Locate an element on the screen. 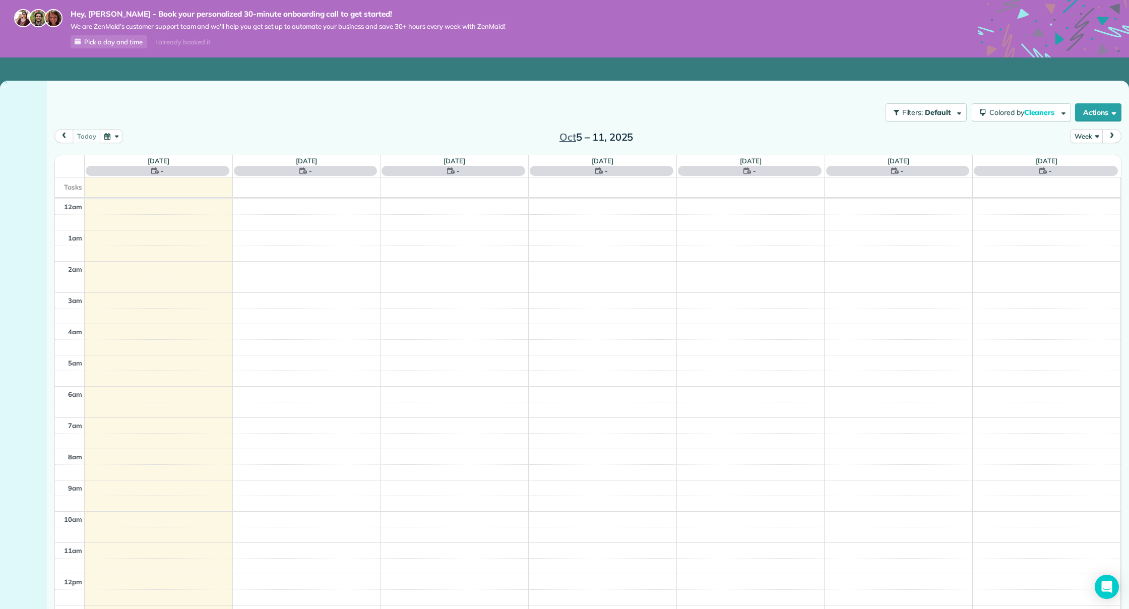 The height and width of the screenshot is (609, 1129). img: maria-72a9807cf96188c08ef61303f053569d2e2a8a1cde33d635c8a3ac13582a053d.jpg is located at coordinates (23, 18).